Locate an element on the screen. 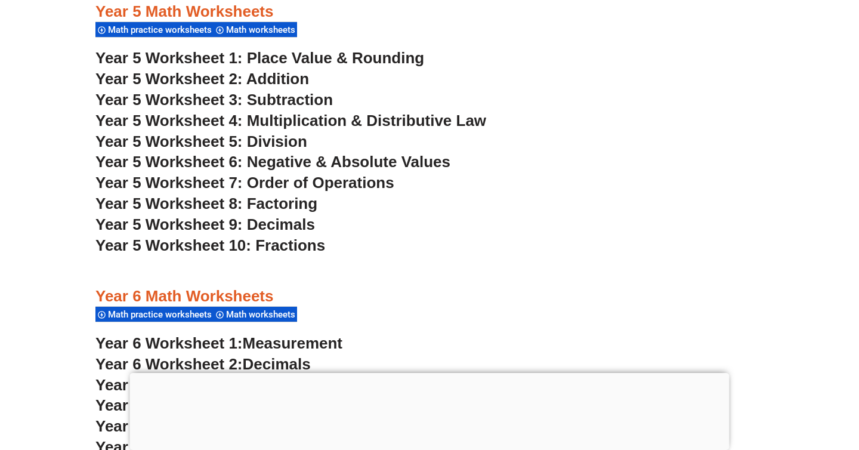  span: Measurement is located at coordinates (293, 343).